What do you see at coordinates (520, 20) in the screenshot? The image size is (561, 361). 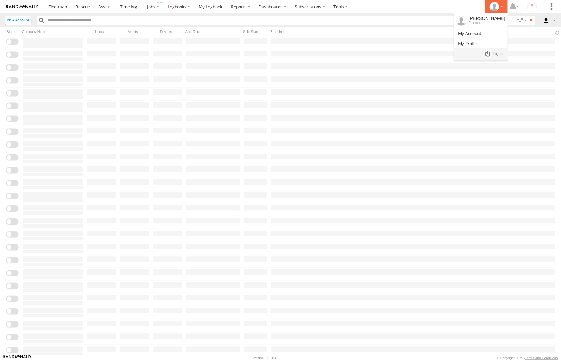 I see `label: Search Filter Options` at bounding box center [520, 20].